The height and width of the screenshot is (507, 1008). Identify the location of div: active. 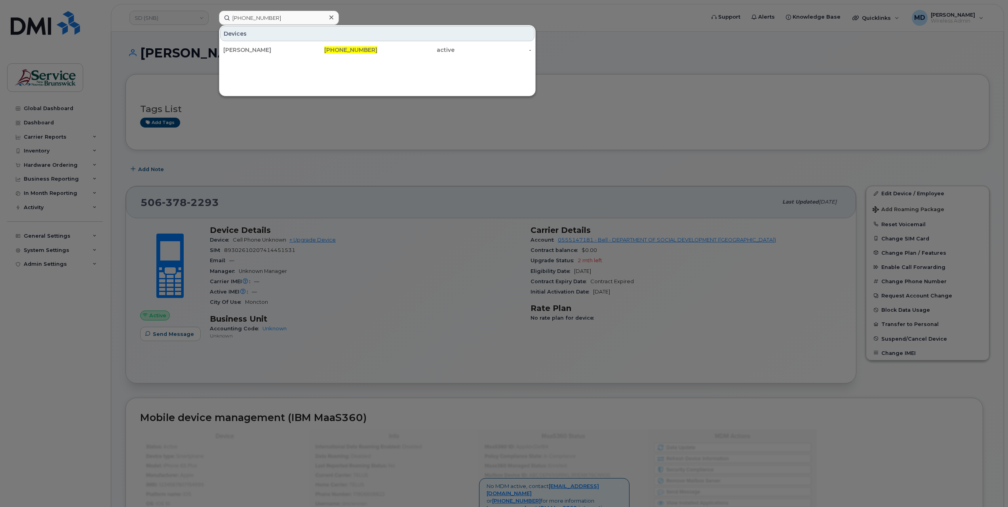
(416, 50).